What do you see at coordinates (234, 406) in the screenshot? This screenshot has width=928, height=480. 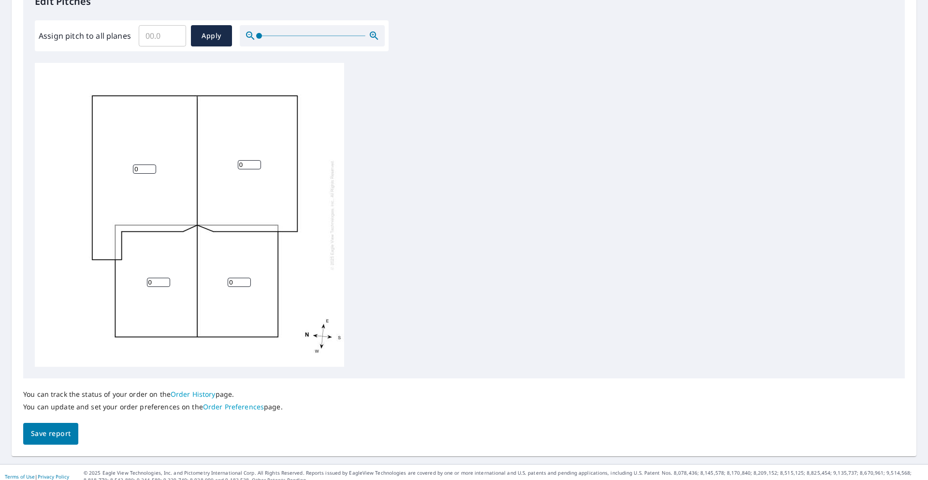 I see `a: Order Preferences` at bounding box center [234, 406].